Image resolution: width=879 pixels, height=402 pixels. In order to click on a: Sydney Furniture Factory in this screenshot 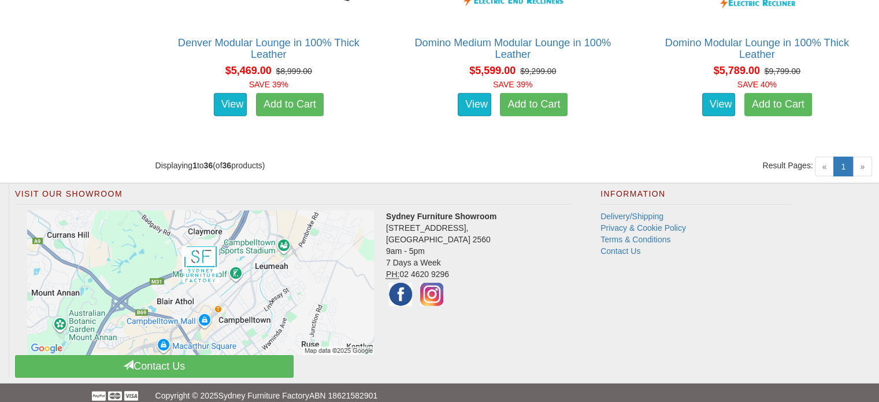, I will do `click(263, 395)`.